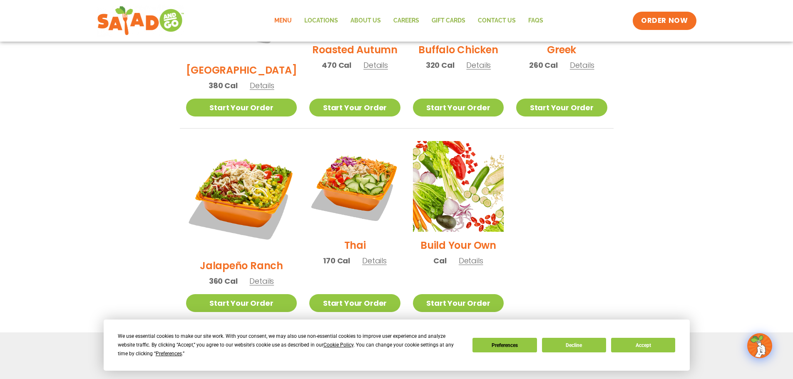 The height and width of the screenshot is (379, 793). What do you see at coordinates (440, 65) in the screenshot?
I see `span: 320 Cal` at bounding box center [440, 65].